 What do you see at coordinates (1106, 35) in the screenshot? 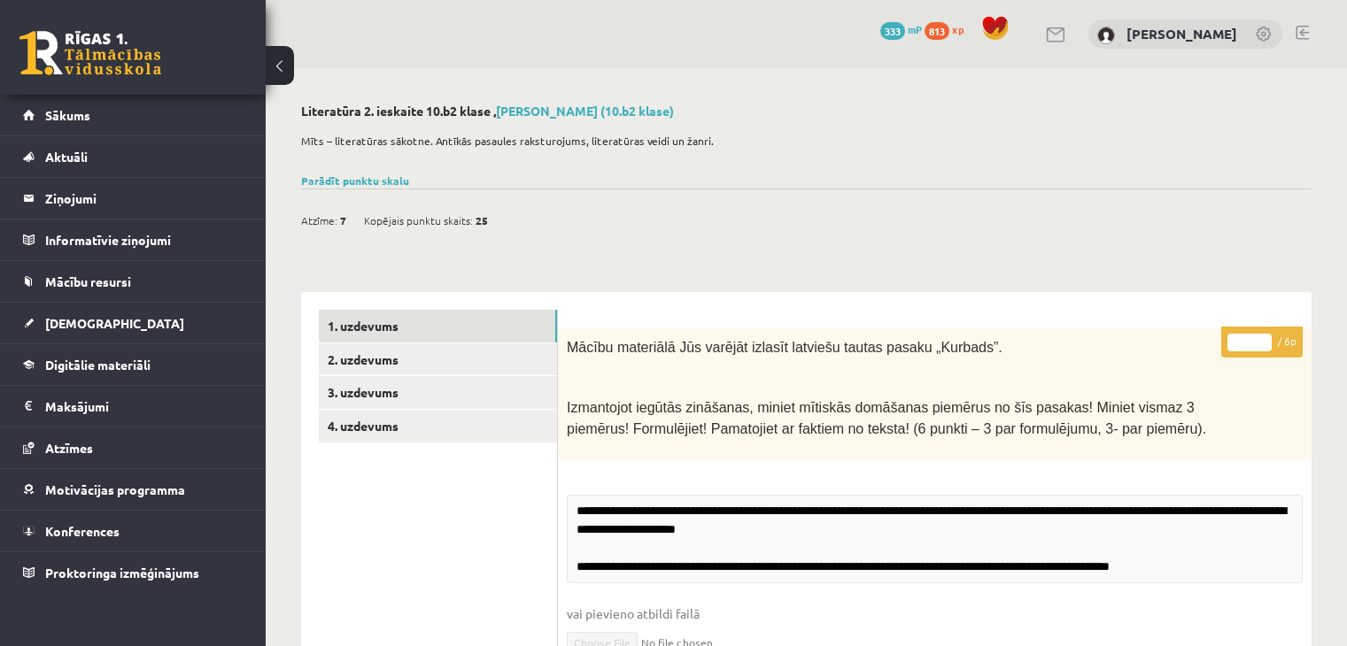
I see `img: Emīlija Zelča` at bounding box center [1106, 35].